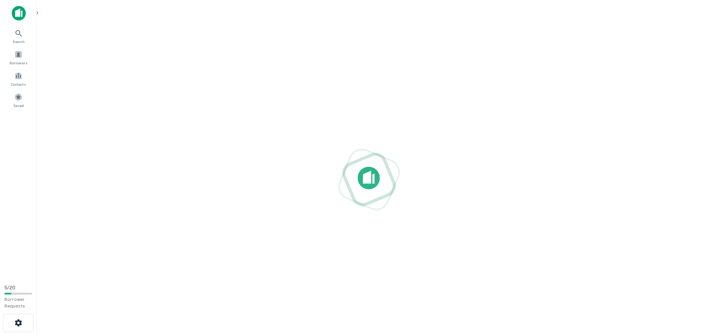  I want to click on div: Borrowers, so click(18, 57).